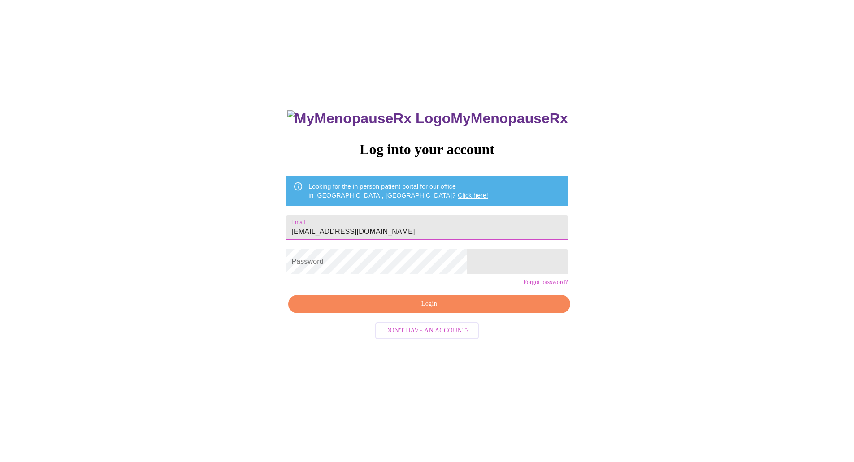 This screenshot has height=462, width=854. What do you see at coordinates (429, 304) in the screenshot?
I see `button: Login` at bounding box center [429, 304].